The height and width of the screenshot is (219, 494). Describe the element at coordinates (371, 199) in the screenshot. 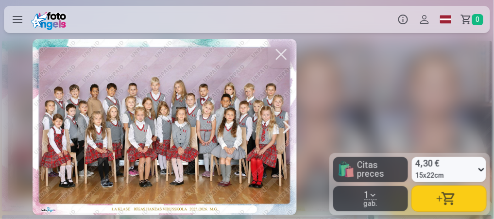

I see `button: 1gab.` at that location.